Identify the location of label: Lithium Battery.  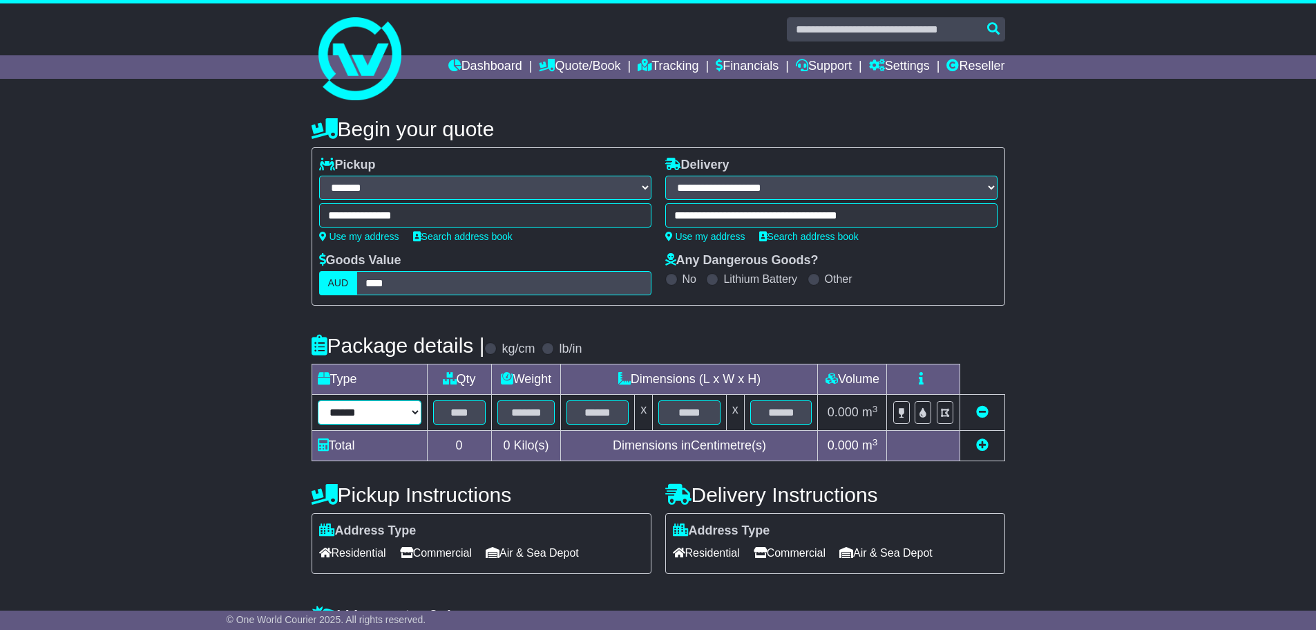
(760, 278).